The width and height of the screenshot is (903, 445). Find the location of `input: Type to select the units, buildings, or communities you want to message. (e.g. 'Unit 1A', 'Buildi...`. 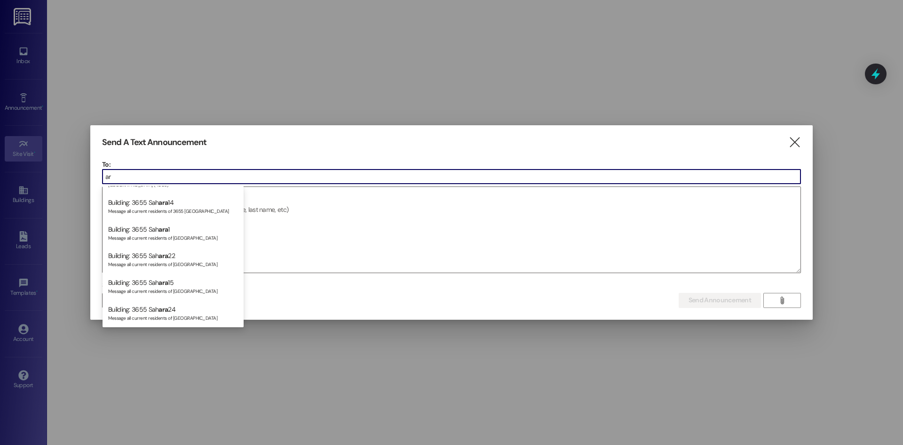

input: Type to select the units, buildings, or communities you want to message. (e.g. 'Unit 1A', 'Buildi... is located at coordinates (452, 176).